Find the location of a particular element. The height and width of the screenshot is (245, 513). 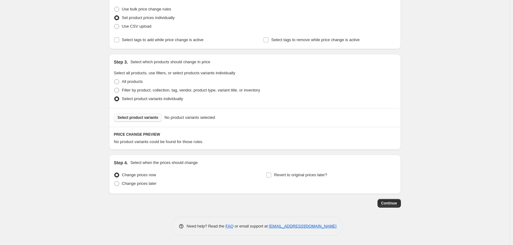

span: All products is located at coordinates (132, 81).